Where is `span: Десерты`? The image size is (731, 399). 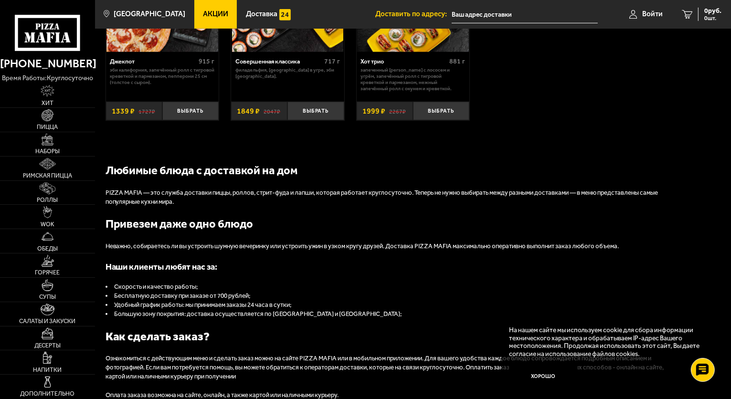 span: Десерты is located at coordinates (47, 346).